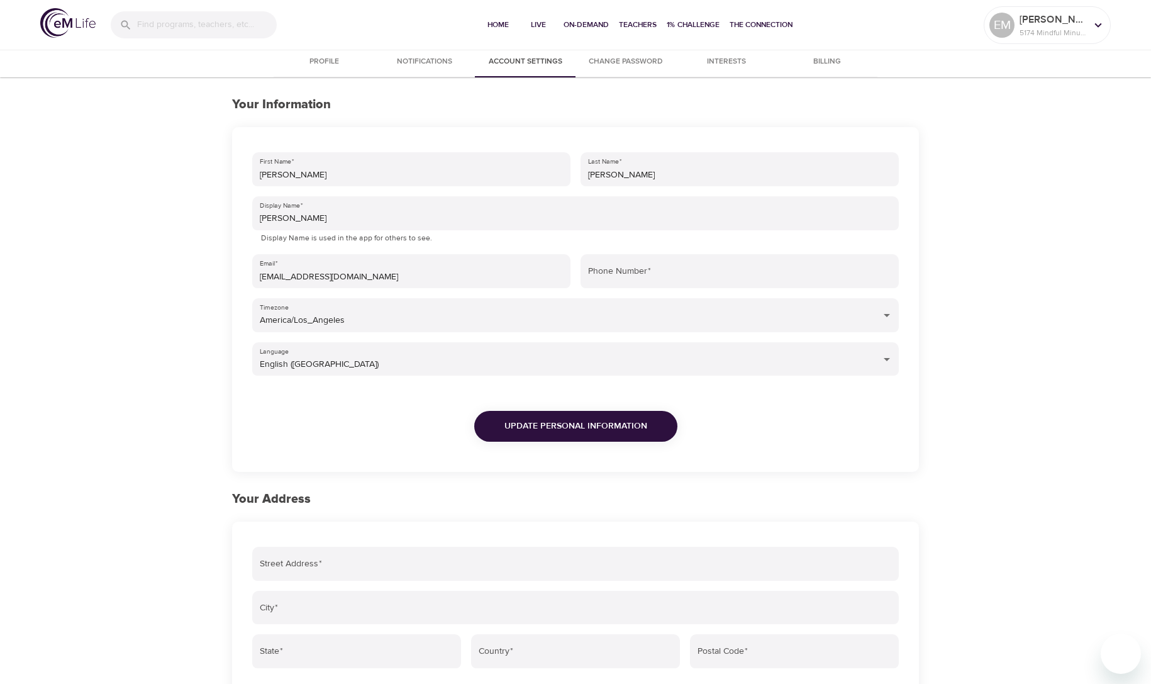 The height and width of the screenshot is (684, 1151). Describe the element at coordinates (761, 25) in the screenshot. I see `span: The Connection` at that location.